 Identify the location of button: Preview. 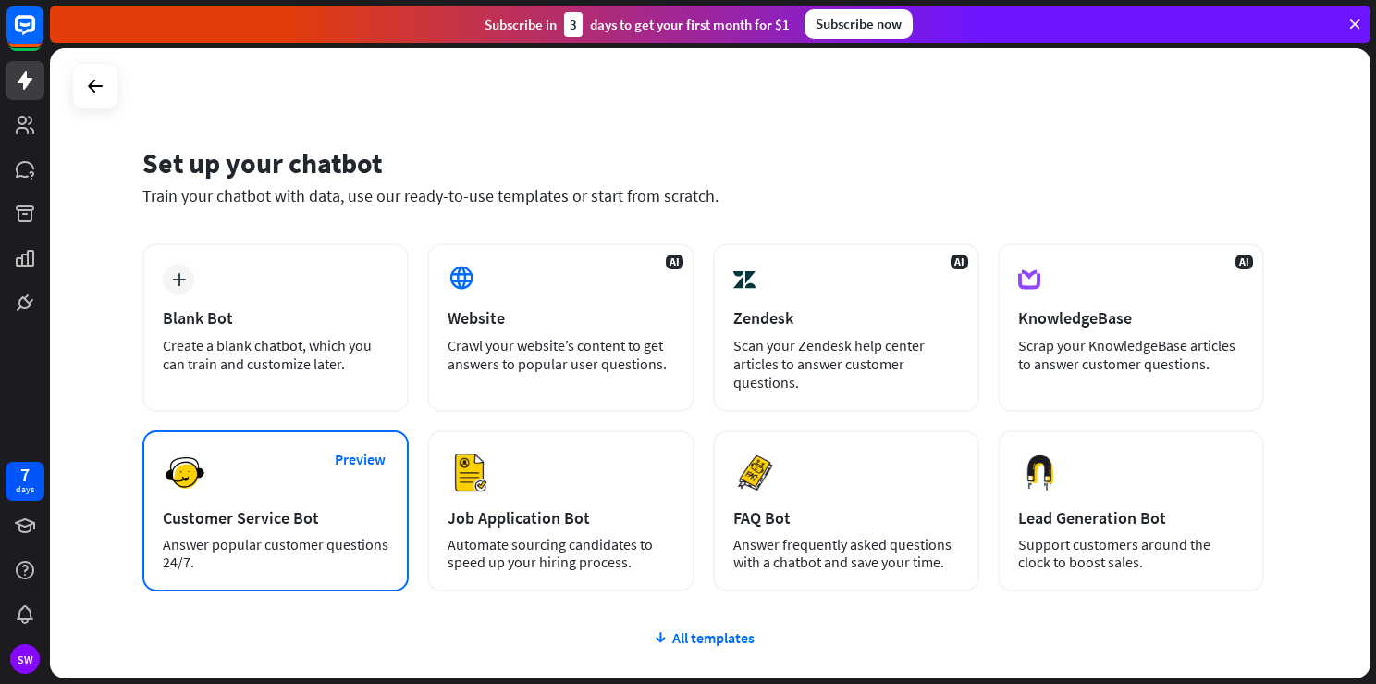
(360, 459).